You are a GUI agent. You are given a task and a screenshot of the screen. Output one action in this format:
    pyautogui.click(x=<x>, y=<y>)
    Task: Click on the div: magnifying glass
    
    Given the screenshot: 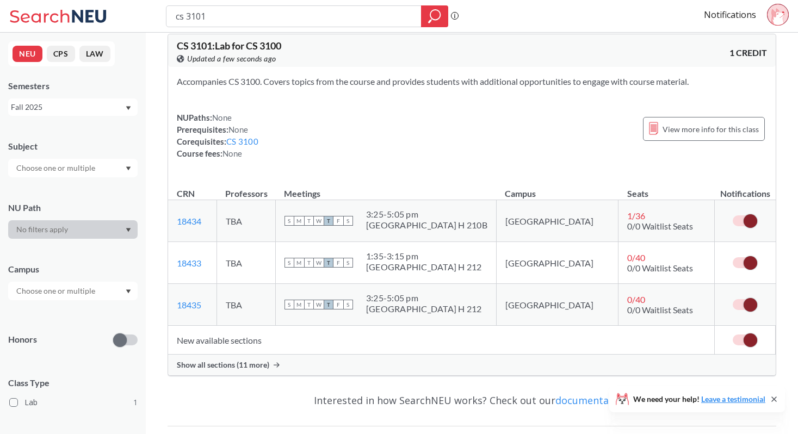 What is the action you would take?
    pyautogui.click(x=434, y=16)
    